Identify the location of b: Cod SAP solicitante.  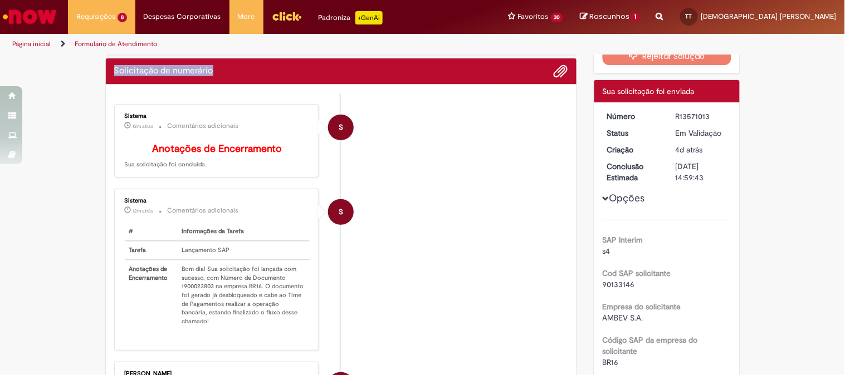
(637, 273).